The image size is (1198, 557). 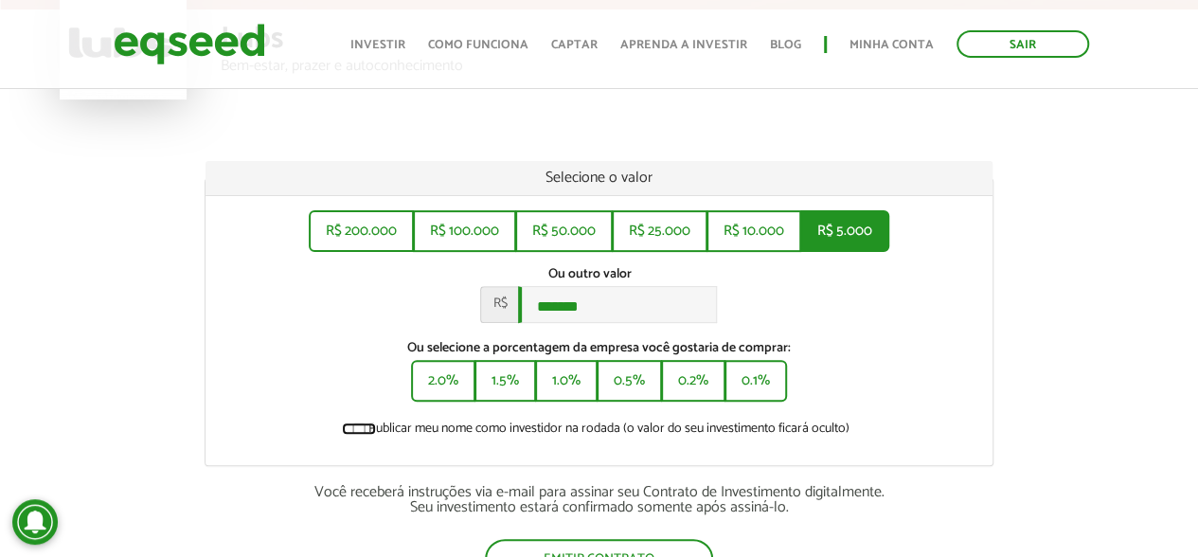 What do you see at coordinates (785, 45) in the screenshot?
I see `a: Blog` at bounding box center [785, 45].